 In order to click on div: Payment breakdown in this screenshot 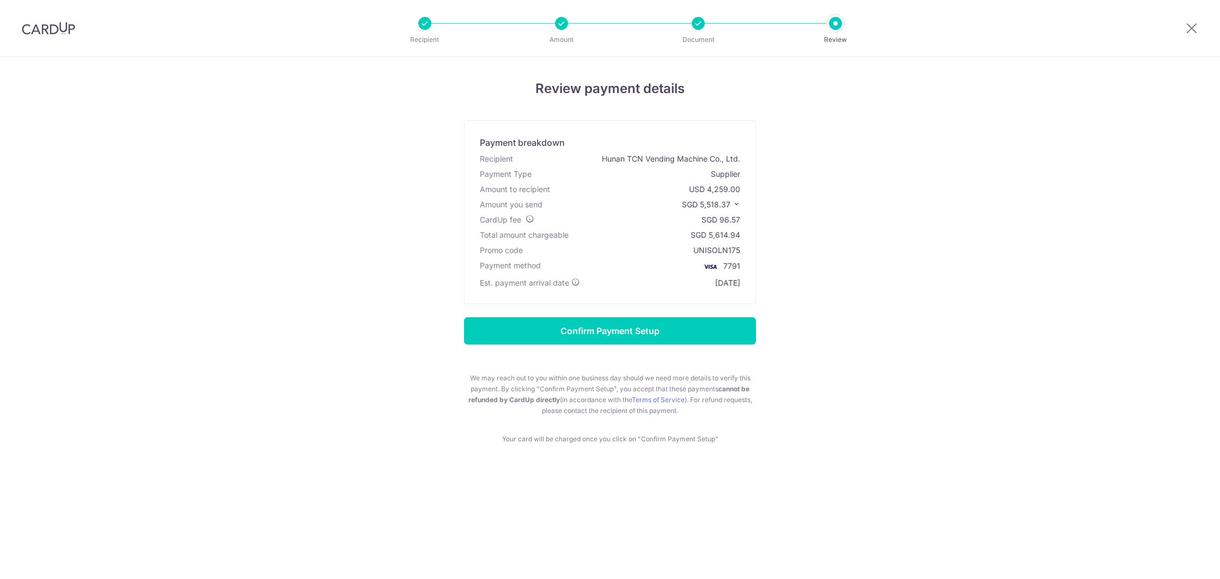, I will do `click(522, 143)`.